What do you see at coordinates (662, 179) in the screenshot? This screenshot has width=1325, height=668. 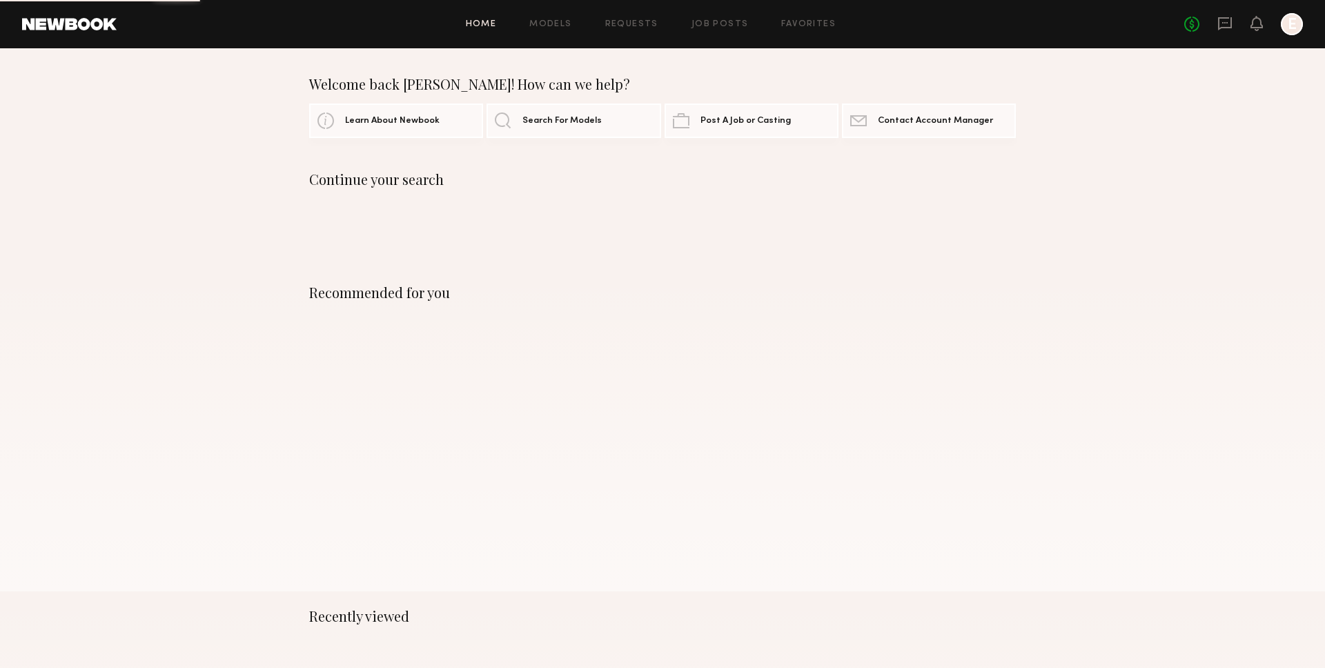 I see `div: Continue your search` at bounding box center [662, 179].